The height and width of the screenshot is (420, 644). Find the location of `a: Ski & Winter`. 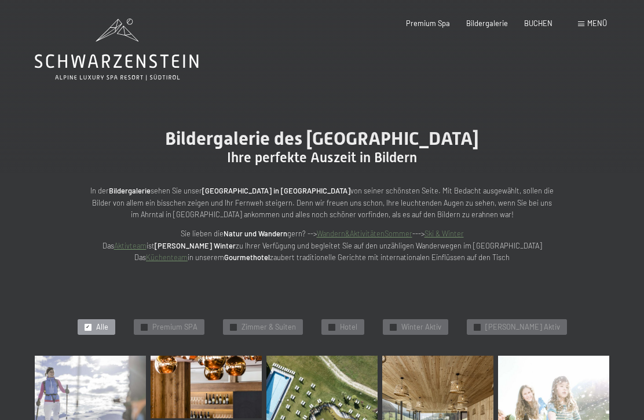

a: Ski & Winter is located at coordinates (444, 233).